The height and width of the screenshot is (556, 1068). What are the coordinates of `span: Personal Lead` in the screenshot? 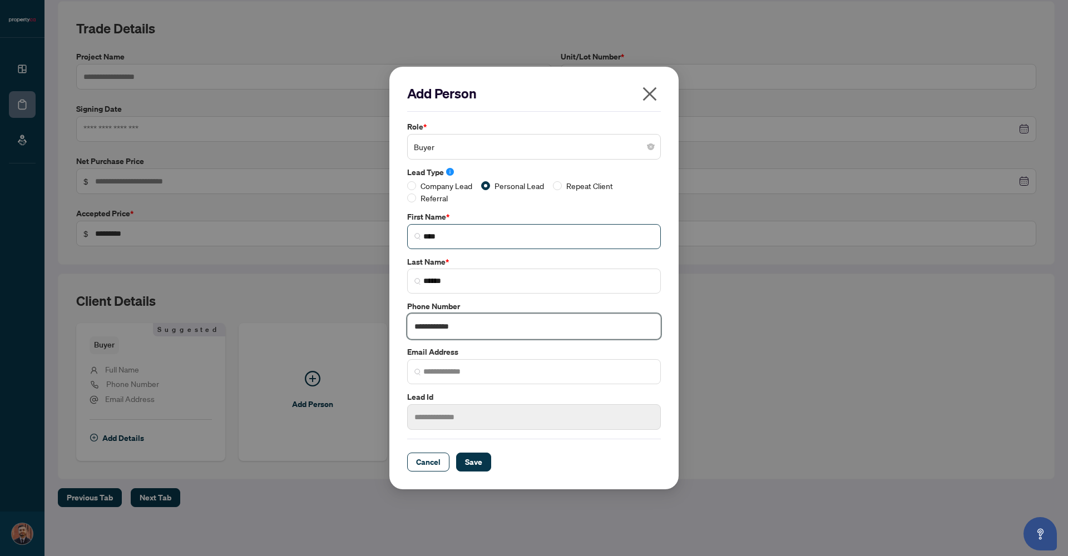 It's located at (519, 186).